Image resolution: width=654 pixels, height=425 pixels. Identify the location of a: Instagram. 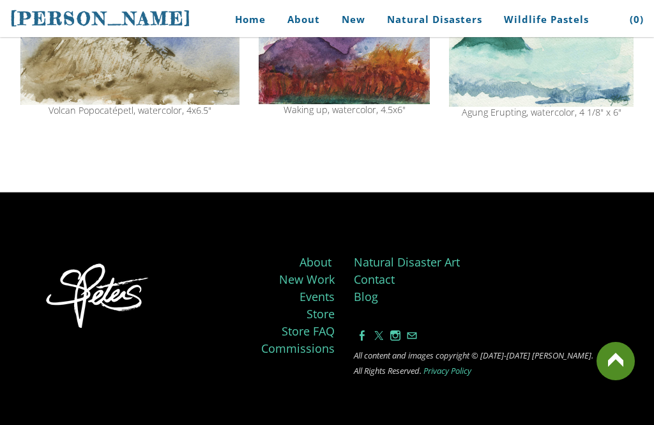
(395, 335).